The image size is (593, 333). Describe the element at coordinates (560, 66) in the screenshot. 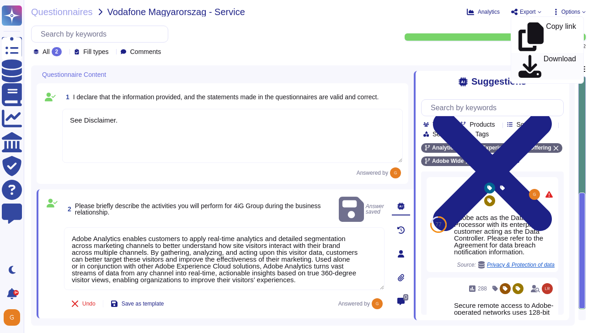

I see `p: Download` at that location.